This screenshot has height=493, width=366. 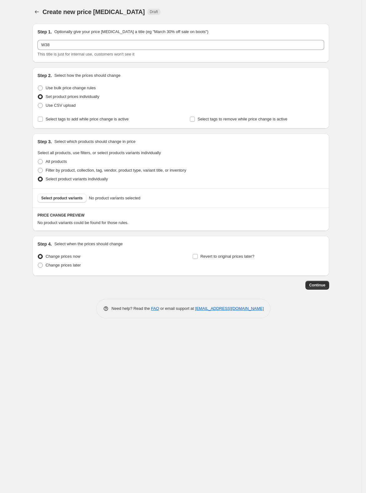 I want to click on p: Select when the prices should change, so click(x=88, y=244).